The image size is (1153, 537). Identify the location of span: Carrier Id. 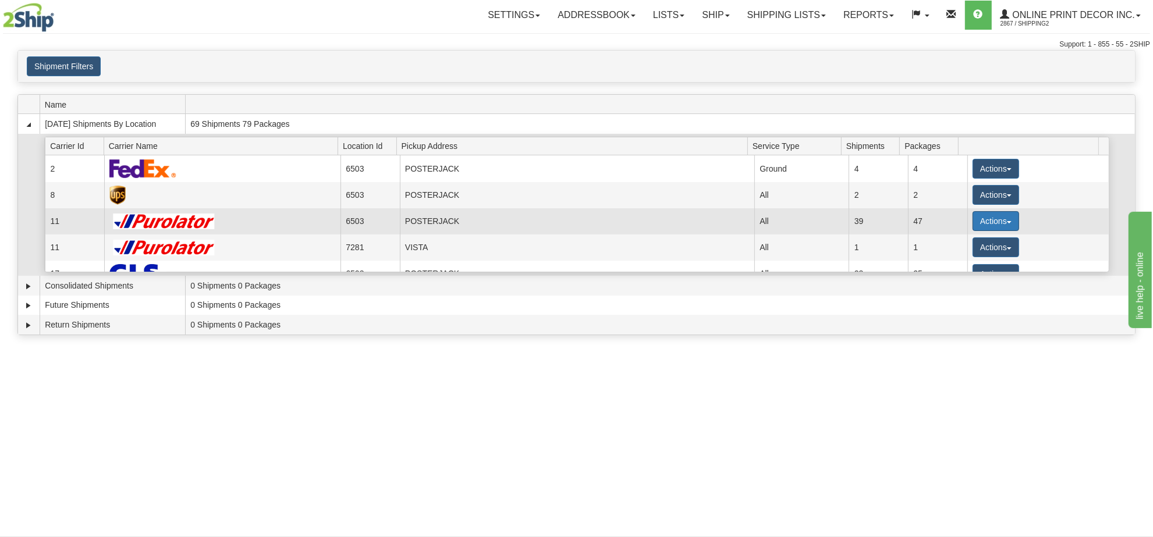
(77, 146).